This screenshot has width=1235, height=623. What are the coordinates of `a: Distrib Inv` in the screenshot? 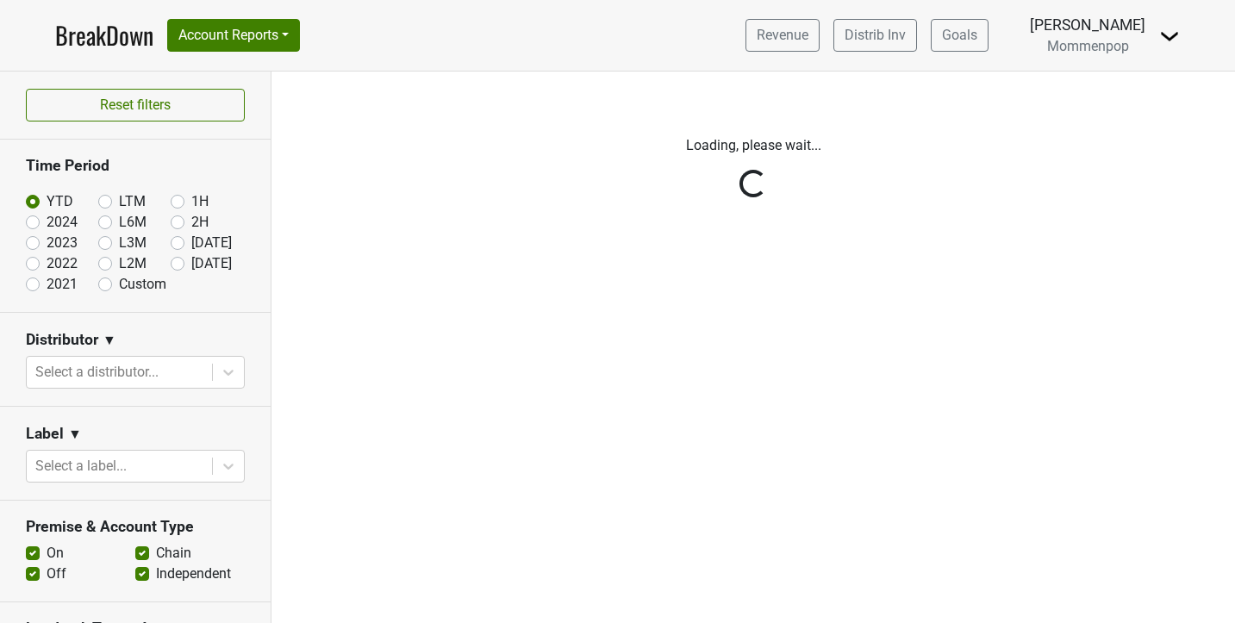 It's located at (875, 35).